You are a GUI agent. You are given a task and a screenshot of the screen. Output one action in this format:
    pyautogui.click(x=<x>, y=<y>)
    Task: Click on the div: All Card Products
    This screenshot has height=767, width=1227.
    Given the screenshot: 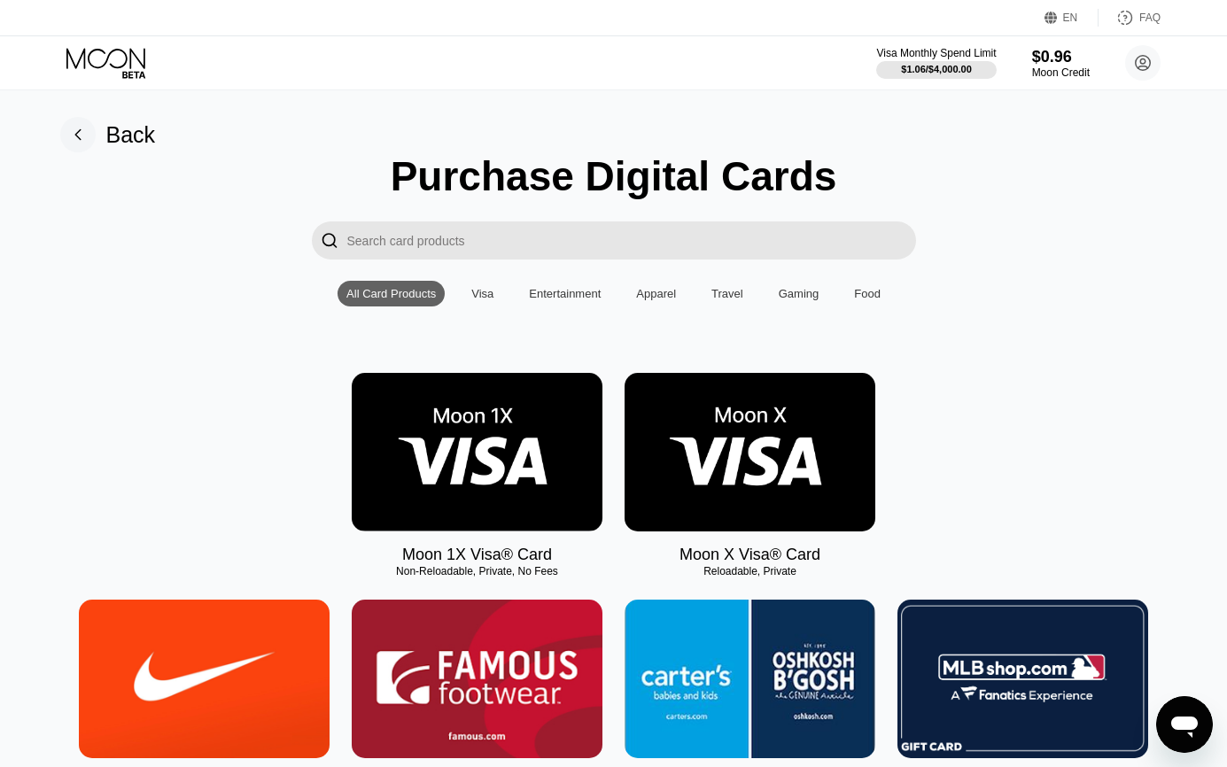 What is the action you would take?
    pyautogui.click(x=391, y=293)
    